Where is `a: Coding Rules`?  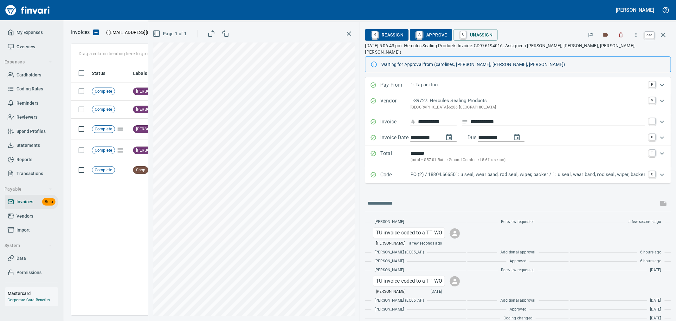 a: Coding Rules is located at coordinates (31, 89).